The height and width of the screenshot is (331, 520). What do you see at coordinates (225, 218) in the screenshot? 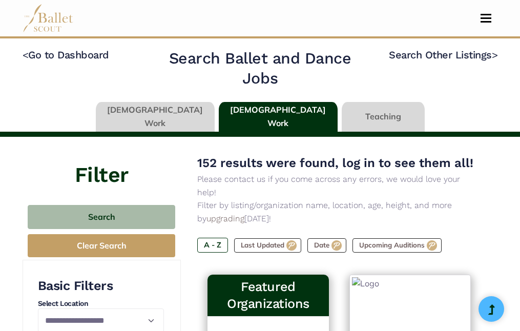
I see `a: upgrading` at bounding box center [225, 218].